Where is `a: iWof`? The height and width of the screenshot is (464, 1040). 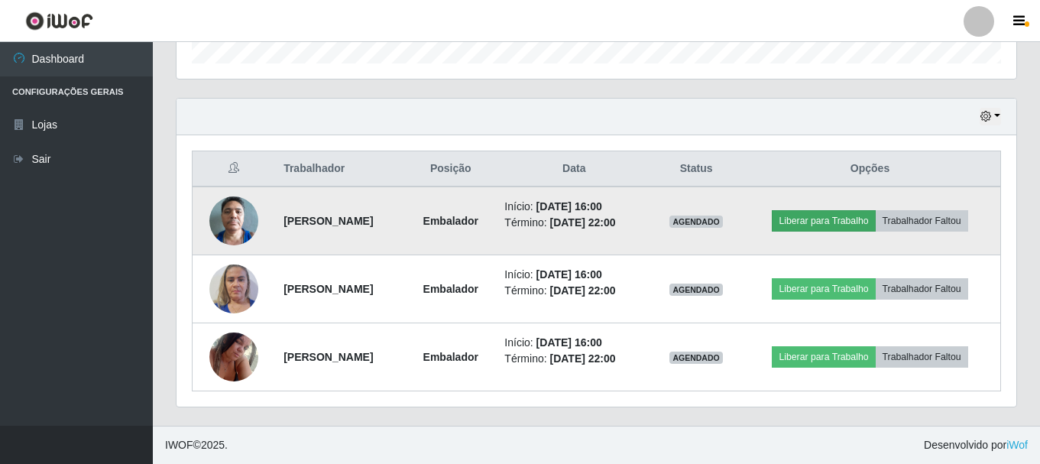 a: iWof is located at coordinates (1017, 445).